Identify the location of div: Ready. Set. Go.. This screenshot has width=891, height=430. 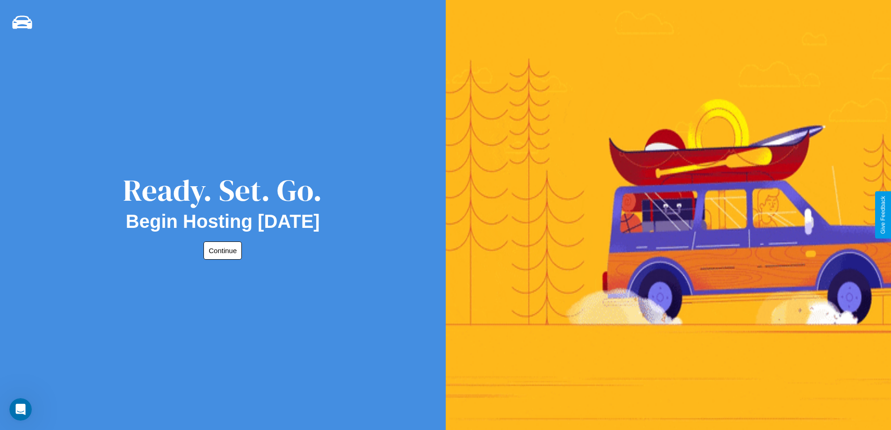
(223, 190).